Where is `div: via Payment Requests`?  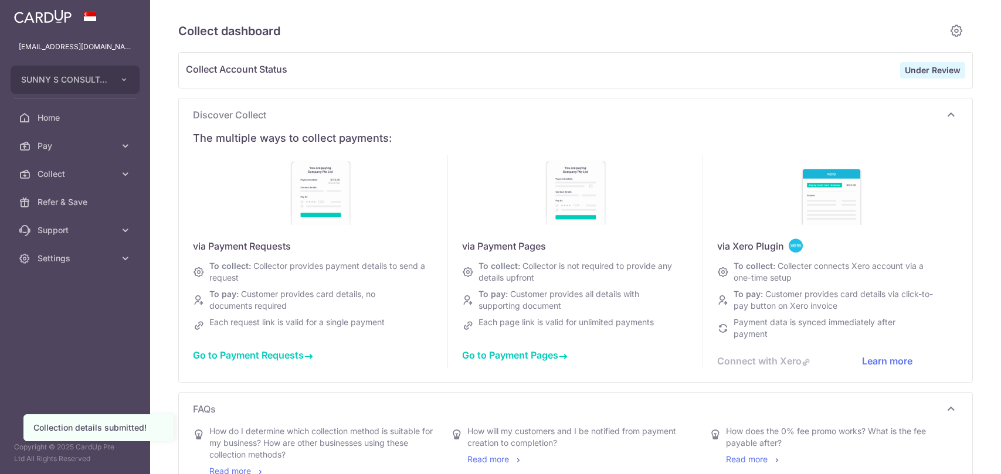 div: via Payment Requests is located at coordinates (320, 246).